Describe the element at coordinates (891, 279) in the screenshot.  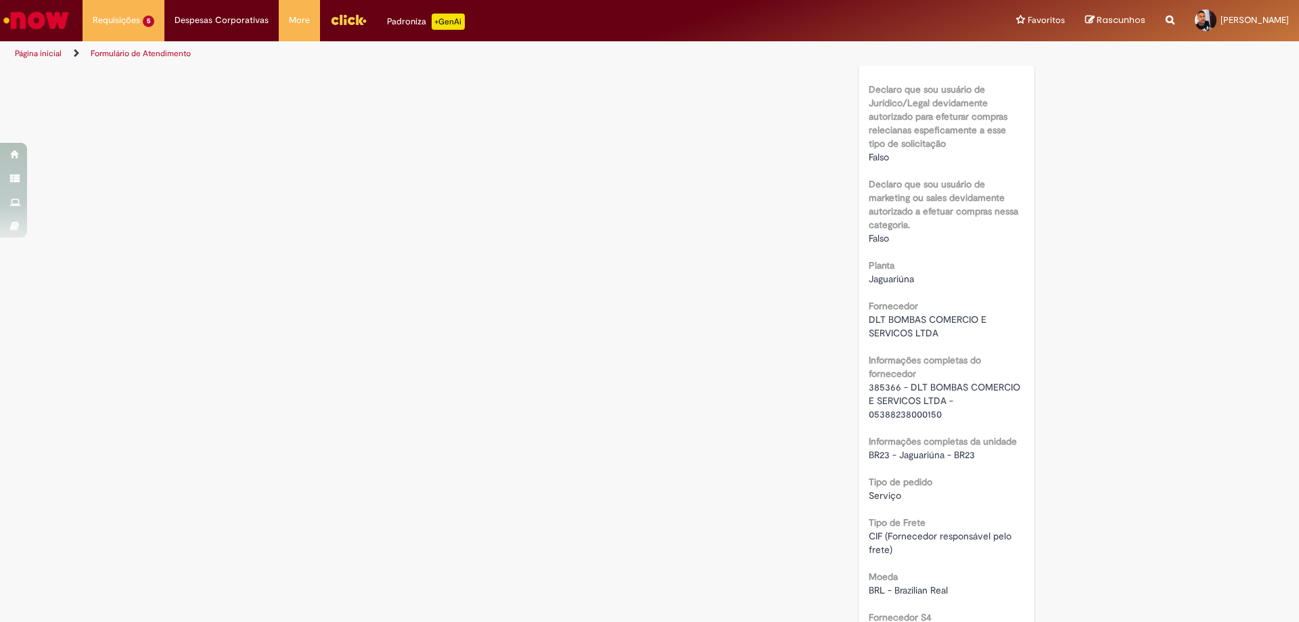
I see `span: Jaguariúna` at that location.